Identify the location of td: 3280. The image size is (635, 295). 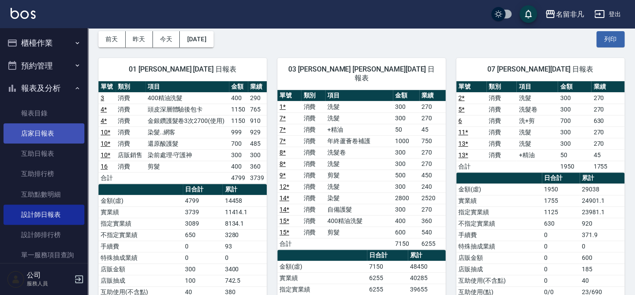
(244, 235).